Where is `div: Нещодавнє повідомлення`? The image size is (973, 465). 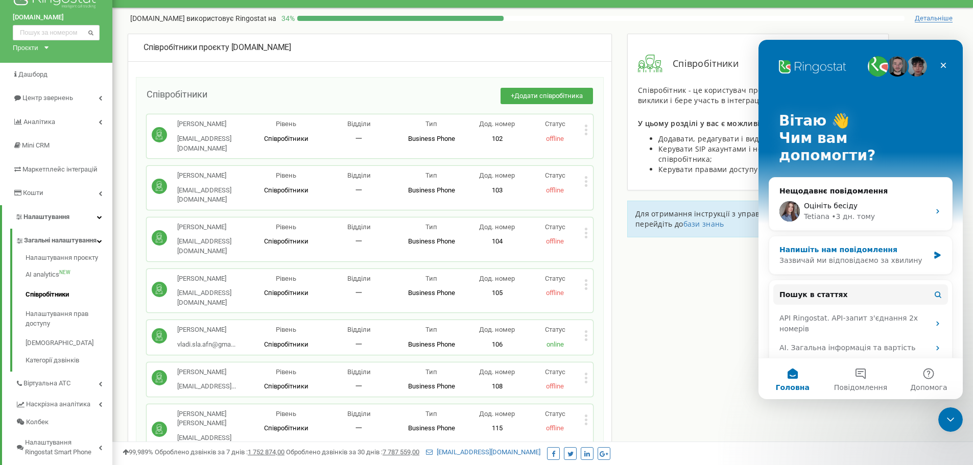 div: Нещодавнє повідомлення is located at coordinates (102, 151).